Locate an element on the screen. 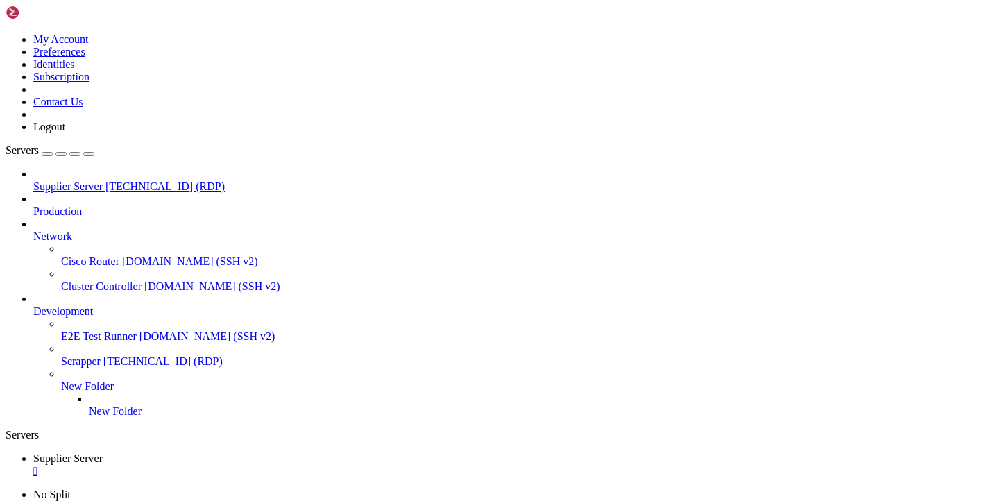 The image size is (999, 501). a: Production is located at coordinates (513, 212).